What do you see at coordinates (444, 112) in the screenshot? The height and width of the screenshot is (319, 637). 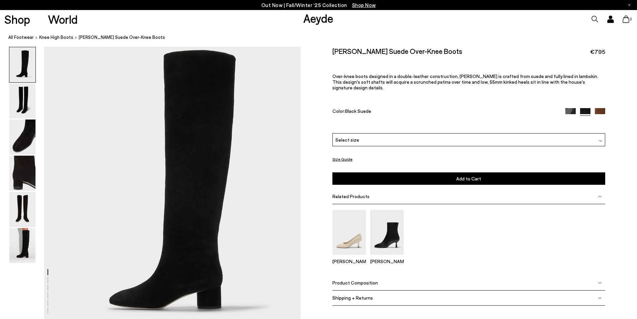 I see `div: Color:` at bounding box center [444, 112].